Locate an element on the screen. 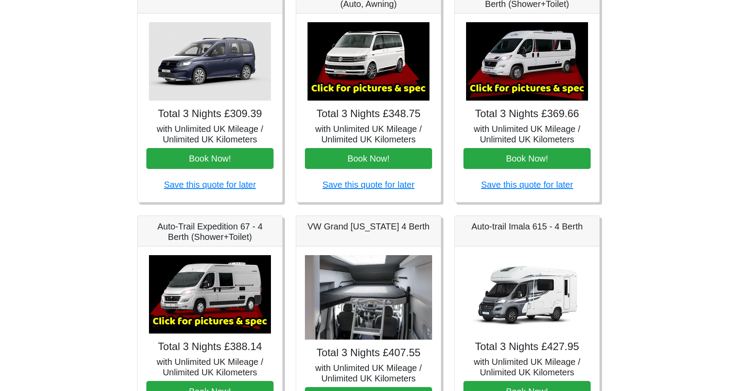 The height and width of the screenshot is (391, 737). h4: Total 3 Nights £369.66 is located at coordinates (527, 114).